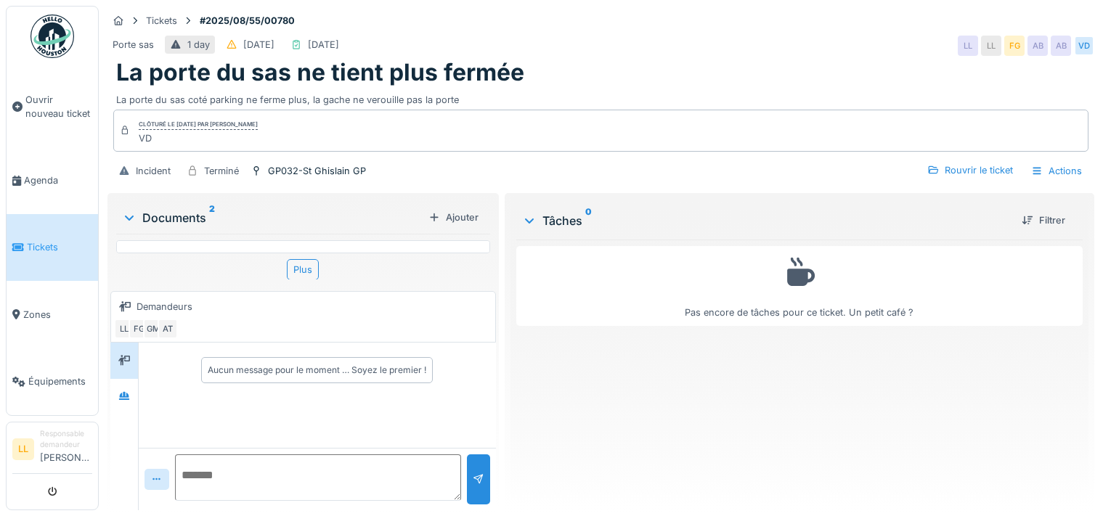  What do you see at coordinates (303, 269) in the screenshot?
I see `div: Plus` at bounding box center [303, 269].